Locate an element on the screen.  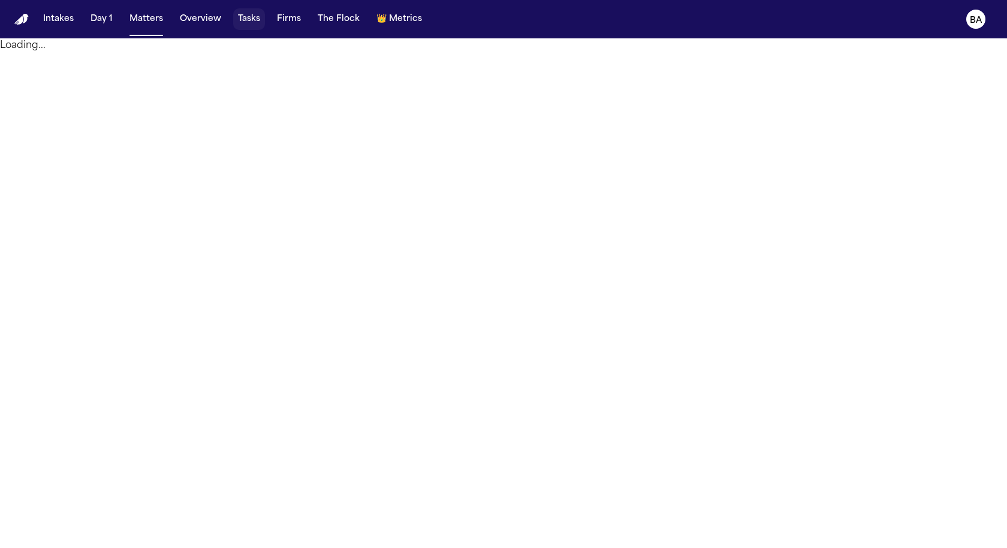
button: crownMetrics is located at coordinates (399, 19).